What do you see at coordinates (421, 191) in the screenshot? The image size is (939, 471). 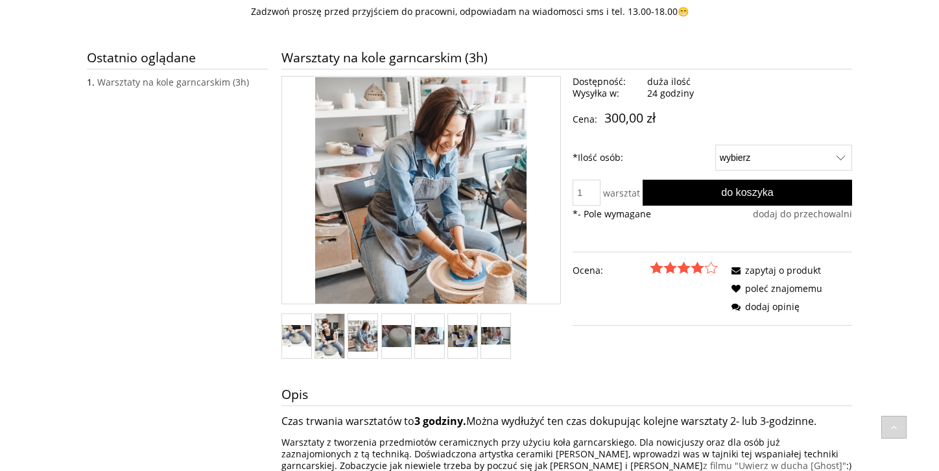 I see `img: warstzaty-kolo.jpg Naciśnij Enter lub spację, aby otworzyć wybrane zdjęcie w widoku pełnoekranowym.` at bounding box center [421, 191].